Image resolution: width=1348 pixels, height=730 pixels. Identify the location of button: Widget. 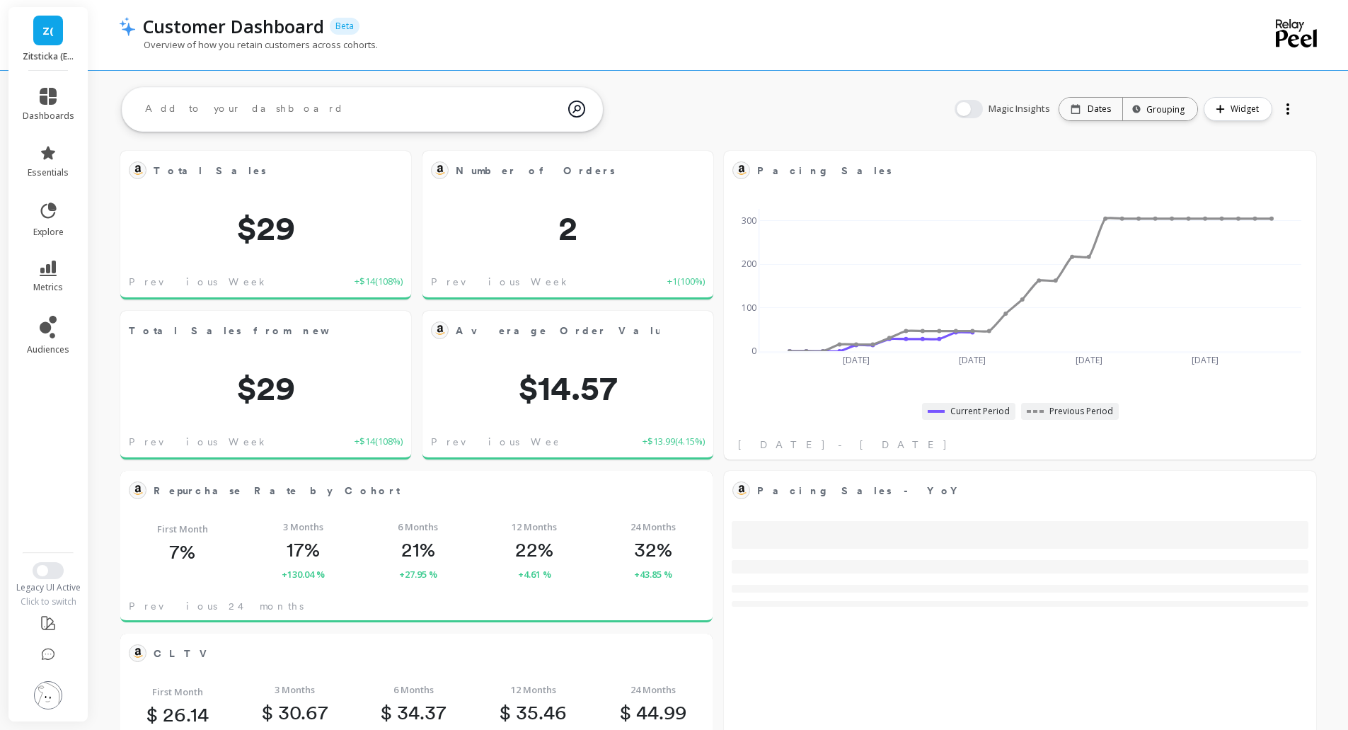
(1238, 109).